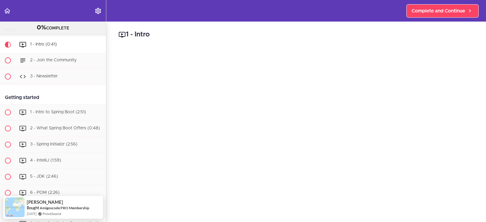  Describe the element at coordinates (98, 11) in the screenshot. I see `svg: Settings Menu` at that location.